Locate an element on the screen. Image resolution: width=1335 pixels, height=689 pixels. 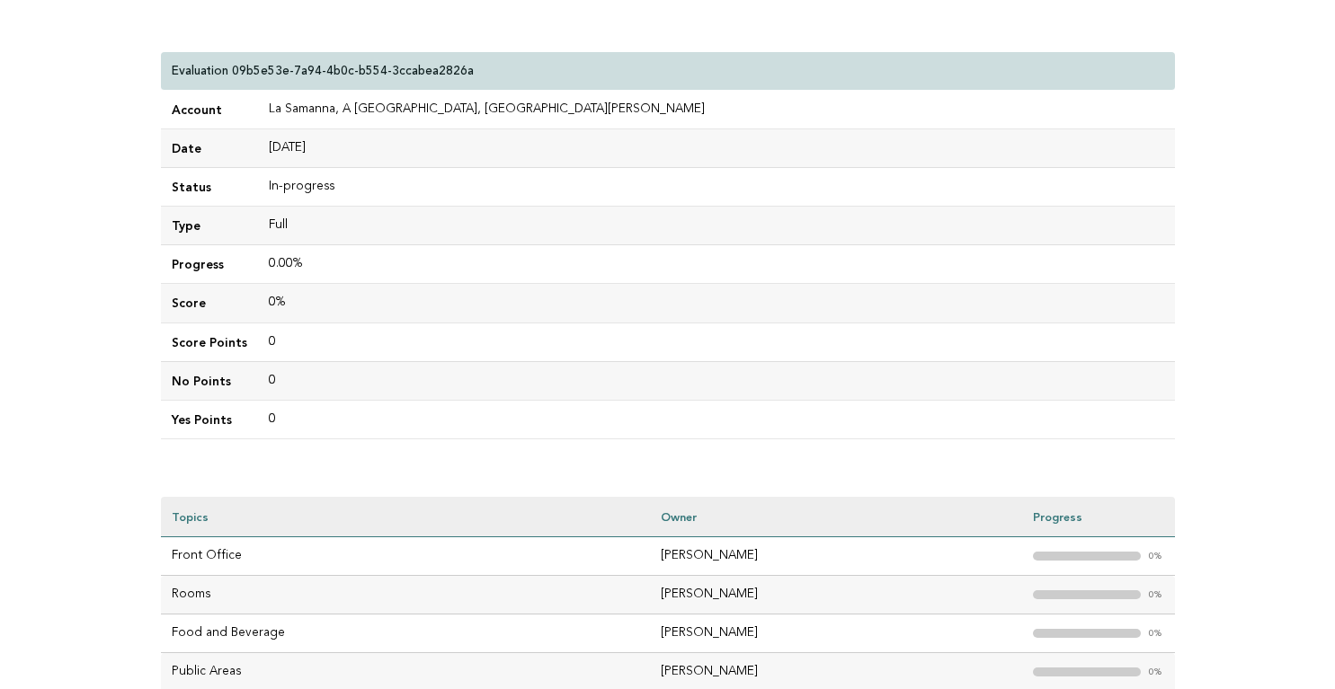
td: Score is located at coordinates (209, 303).